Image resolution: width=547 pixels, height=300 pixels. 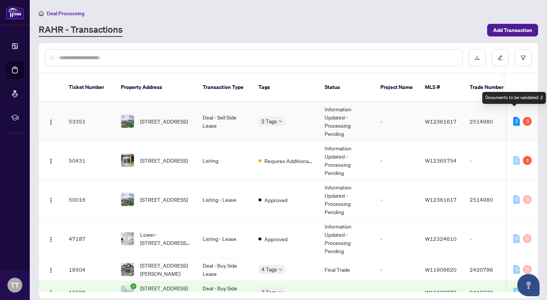 I want to click on button: Add Transaction, so click(x=513, y=30).